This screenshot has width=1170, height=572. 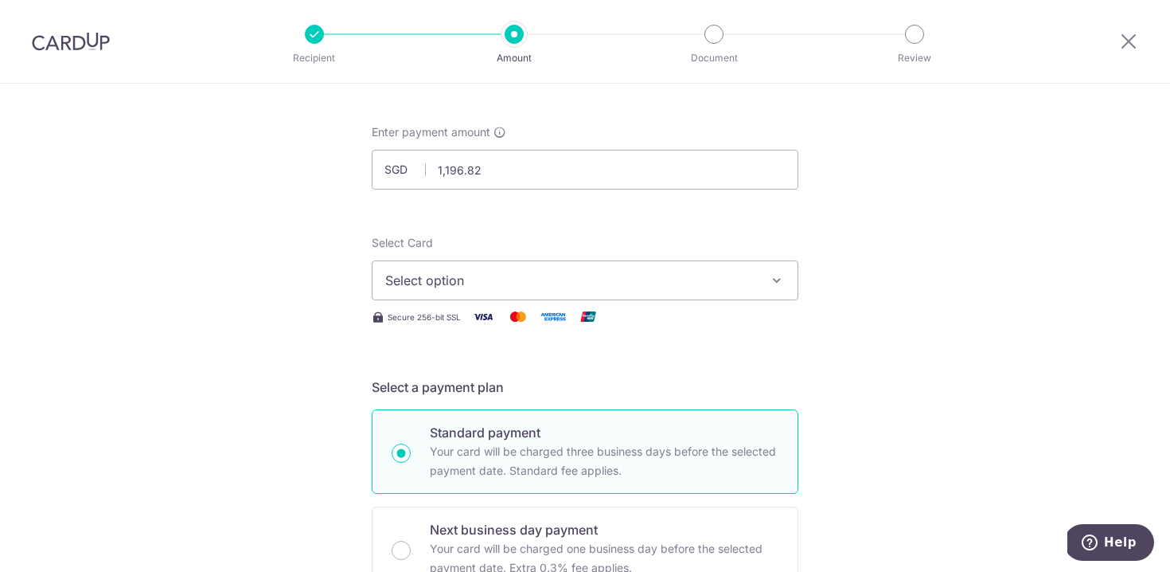 I want to click on span: Help, so click(x=53, y=18).